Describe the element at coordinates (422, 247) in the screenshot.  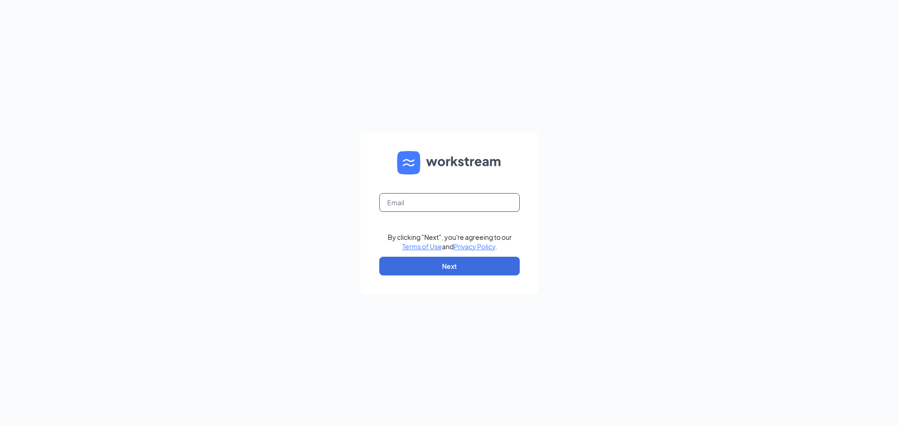
I see `a: Terms of Use` at that location.